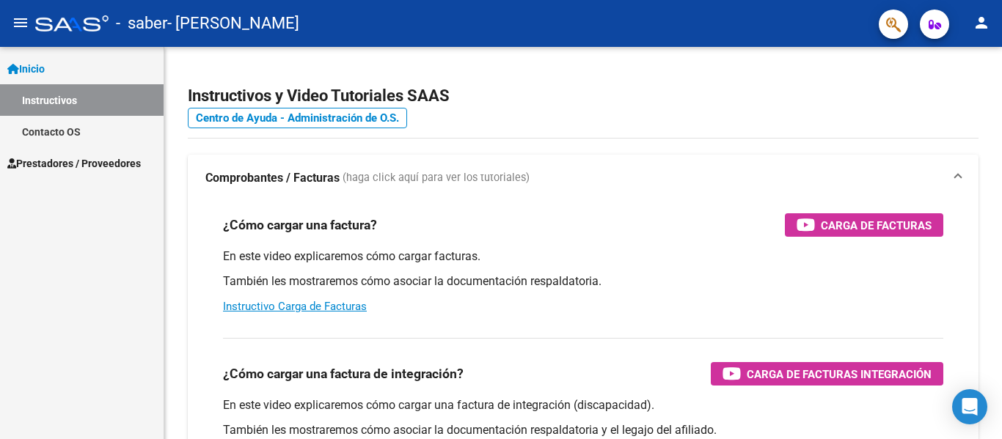 The width and height of the screenshot is (1002, 439). Describe the element at coordinates (297, 118) in the screenshot. I see `a: Centro de Ayuda - Administración de O.S.` at that location.